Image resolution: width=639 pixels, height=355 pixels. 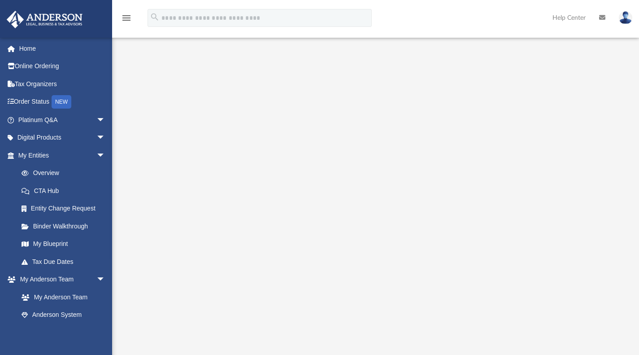 I want to click on a: Overview, so click(x=65, y=173).